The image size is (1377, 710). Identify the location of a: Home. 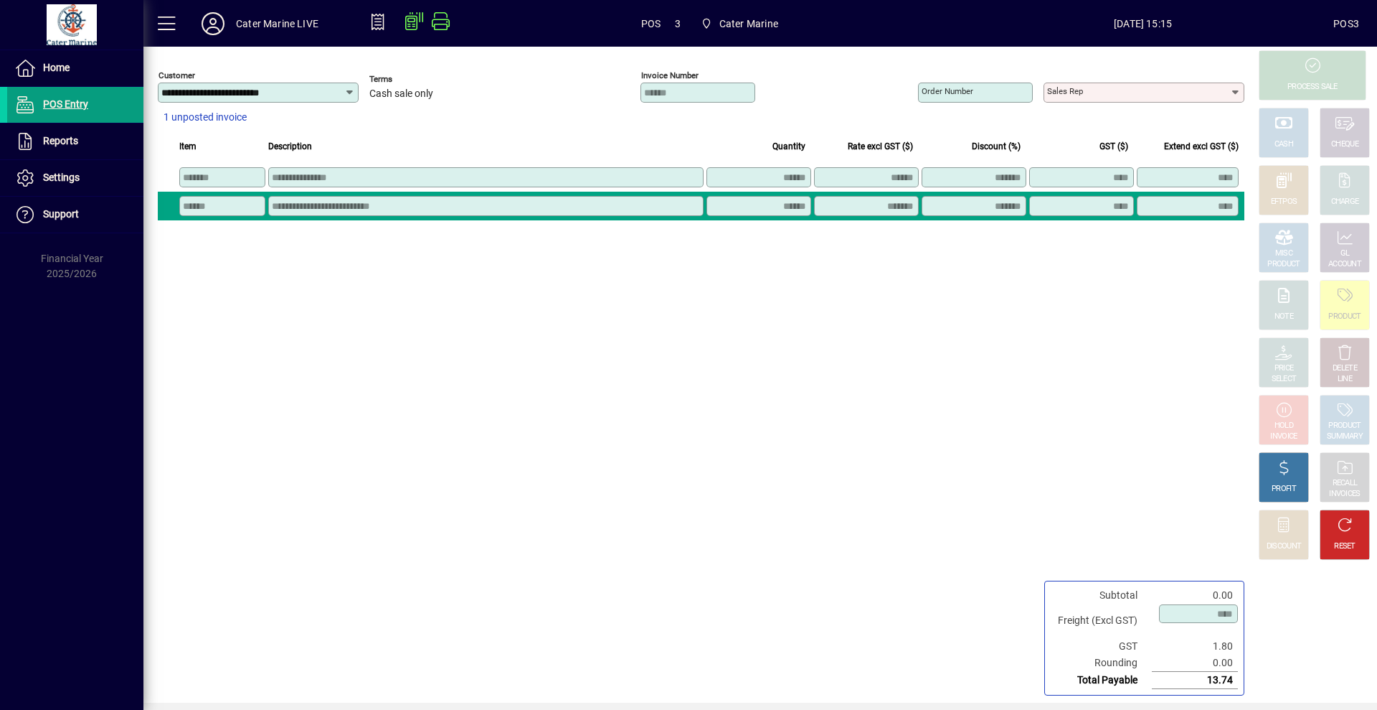
(75, 68).